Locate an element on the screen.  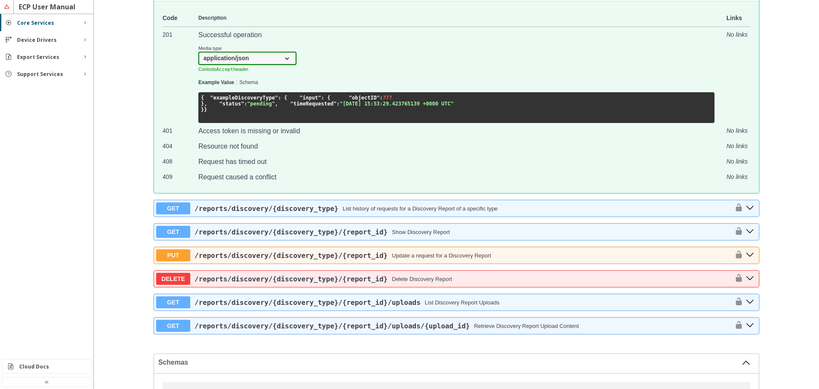
button: GET/reports/discovery/{discovery_type}/{report_id}/uploadsList Discovery Report Uploads is located at coordinates (443, 302).